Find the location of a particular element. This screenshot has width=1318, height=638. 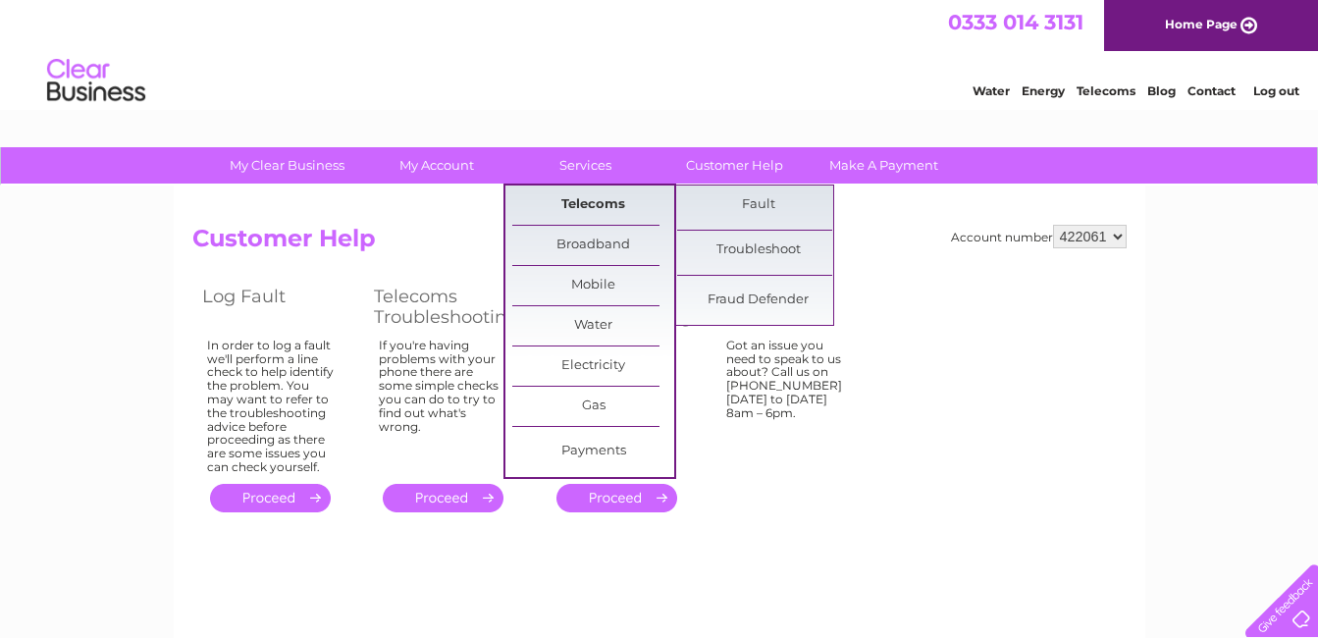

a: Gas is located at coordinates (593, 406).